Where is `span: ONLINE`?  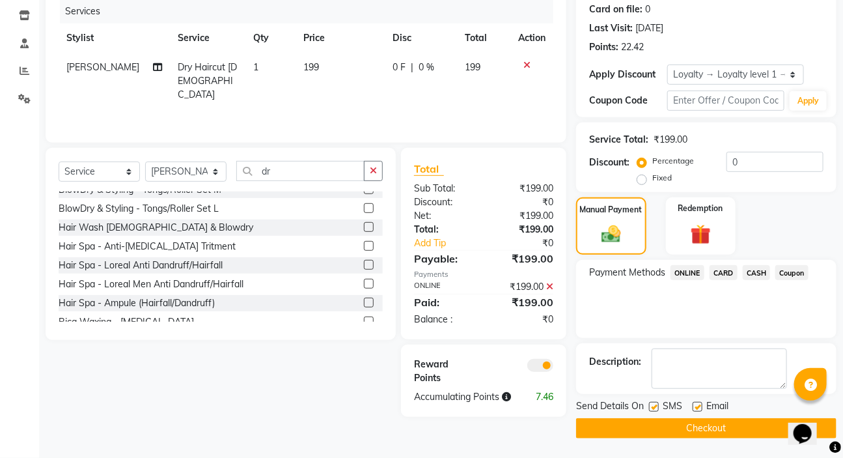
span: ONLINE is located at coordinates (688, 272).